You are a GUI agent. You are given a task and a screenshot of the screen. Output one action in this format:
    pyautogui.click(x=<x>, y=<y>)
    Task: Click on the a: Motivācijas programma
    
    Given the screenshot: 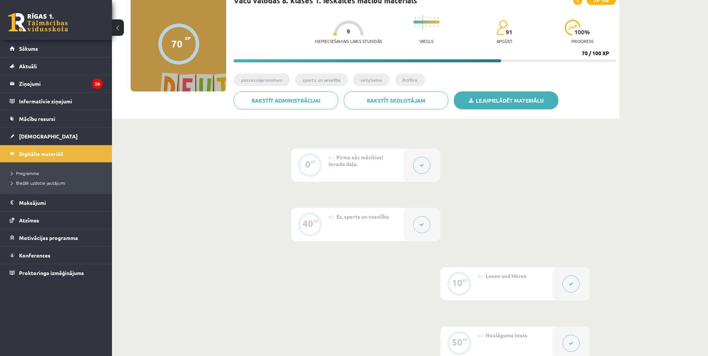 What is the action you would take?
    pyautogui.click(x=56, y=238)
    